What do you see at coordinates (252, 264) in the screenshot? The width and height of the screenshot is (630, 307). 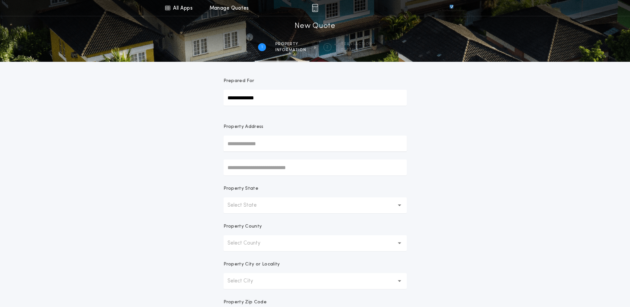 I see `p: Property City or Locality` at bounding box center [252, 264].